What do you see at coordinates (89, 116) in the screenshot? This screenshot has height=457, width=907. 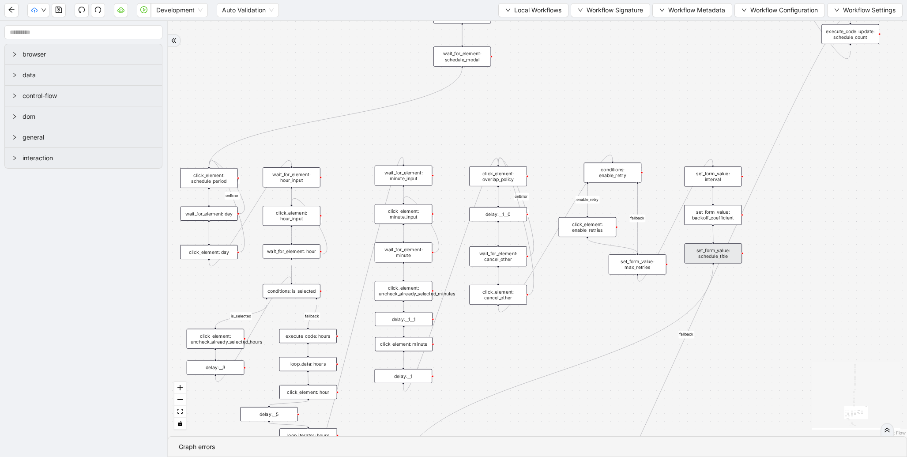 I see `span: dom` at bounding box center [89, 116].